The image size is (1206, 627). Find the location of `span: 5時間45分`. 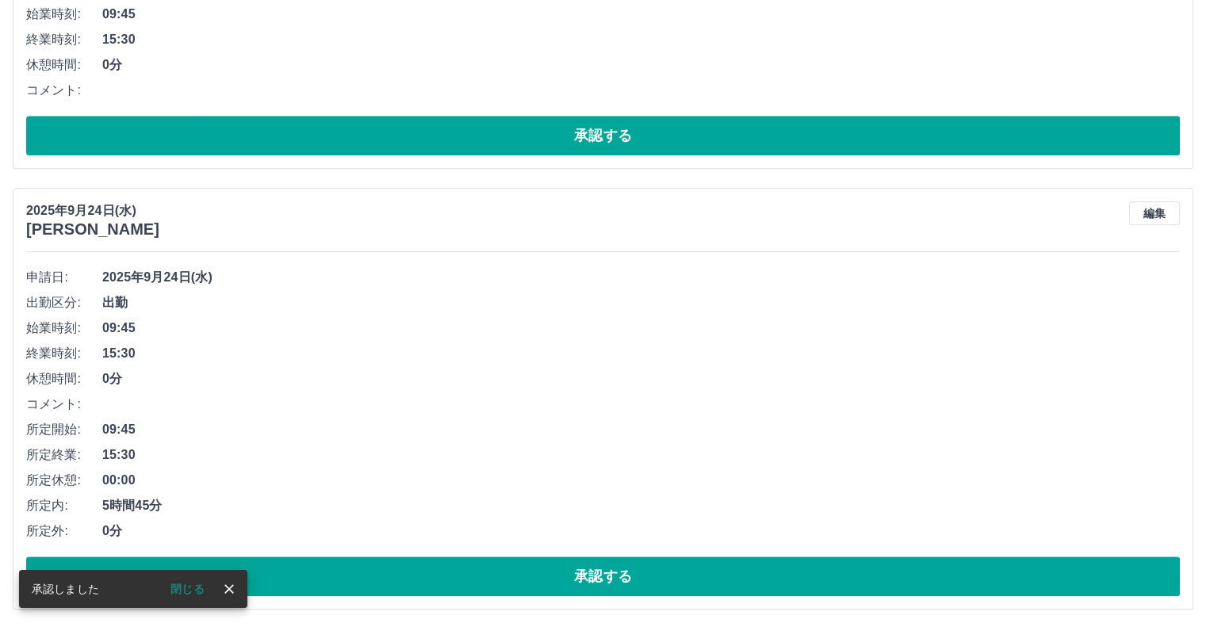

span: 5時間45分 is located at coordinates (641, 506).